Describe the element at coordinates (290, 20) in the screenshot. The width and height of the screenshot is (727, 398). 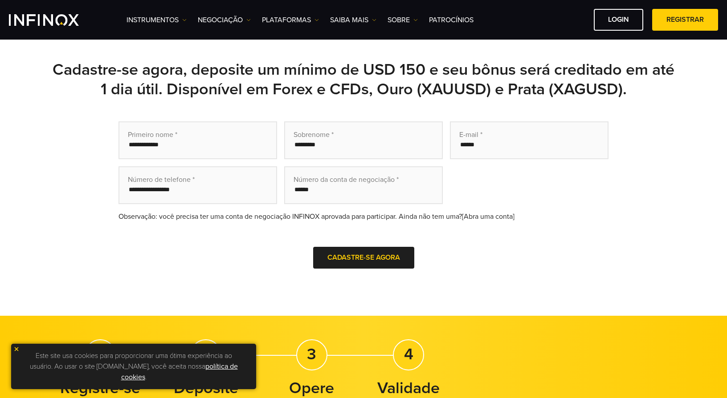
I see `a: PLATAFORMAS` at that location.